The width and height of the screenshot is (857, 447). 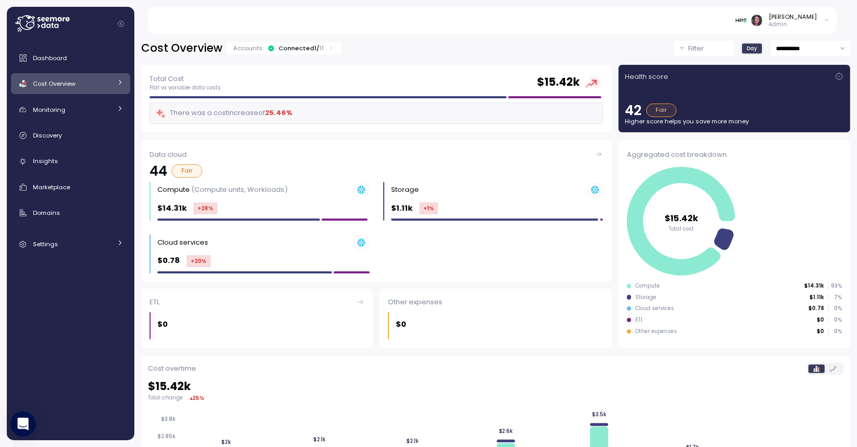 What do you see at coordinates (696, 49) in the screenshot?
I see `p: Filter` at bounding box center [696, 49].